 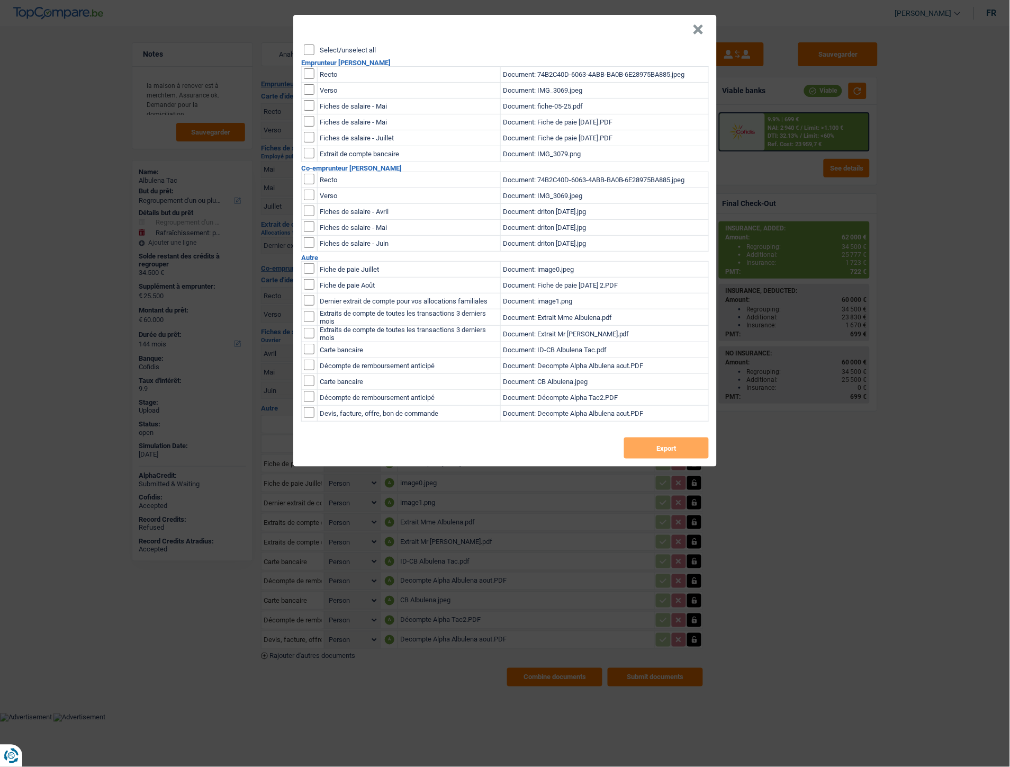 What do you see at coordinates (348, 50) in the screenshot?
I see `label: Select/unselect all` at bounding box center [348, 50].